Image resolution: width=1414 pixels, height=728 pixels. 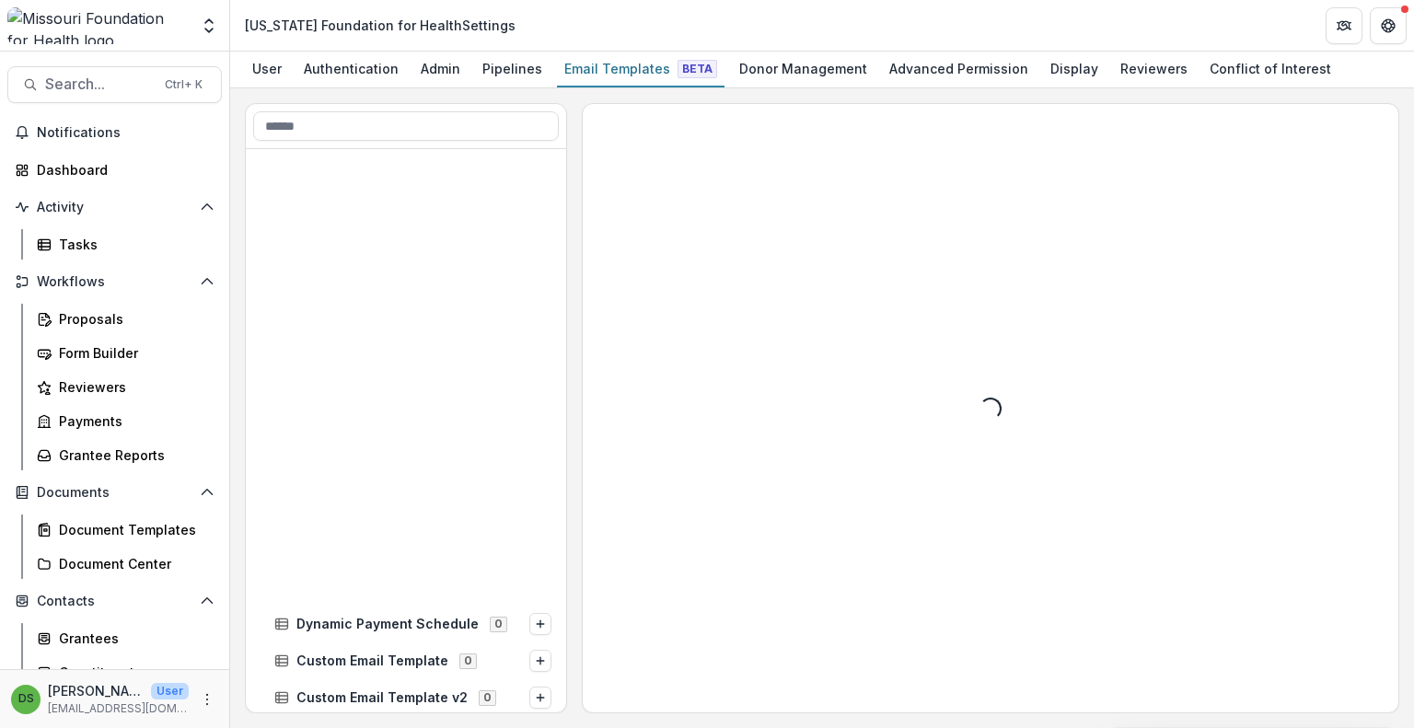 I want to click on a: Tasks, so click(x=125, y=244).